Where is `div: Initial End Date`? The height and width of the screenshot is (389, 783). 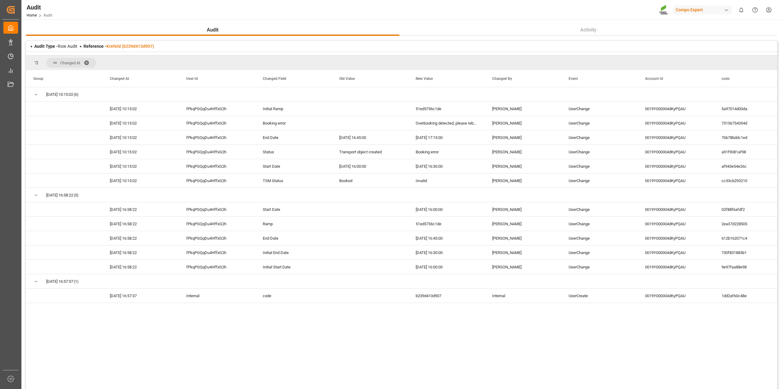 div: Initial End Date is located at coordinates (294, 252).